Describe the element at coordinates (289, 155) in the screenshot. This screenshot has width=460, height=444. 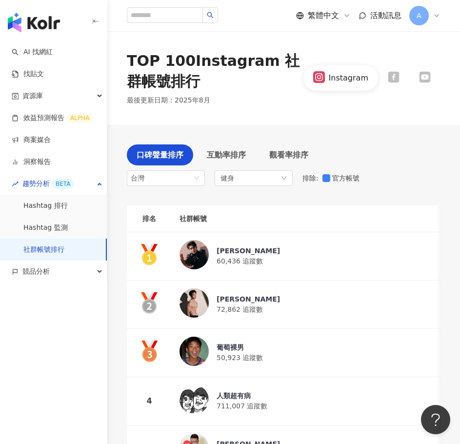
I see `span: 觀看率排序` at that location.